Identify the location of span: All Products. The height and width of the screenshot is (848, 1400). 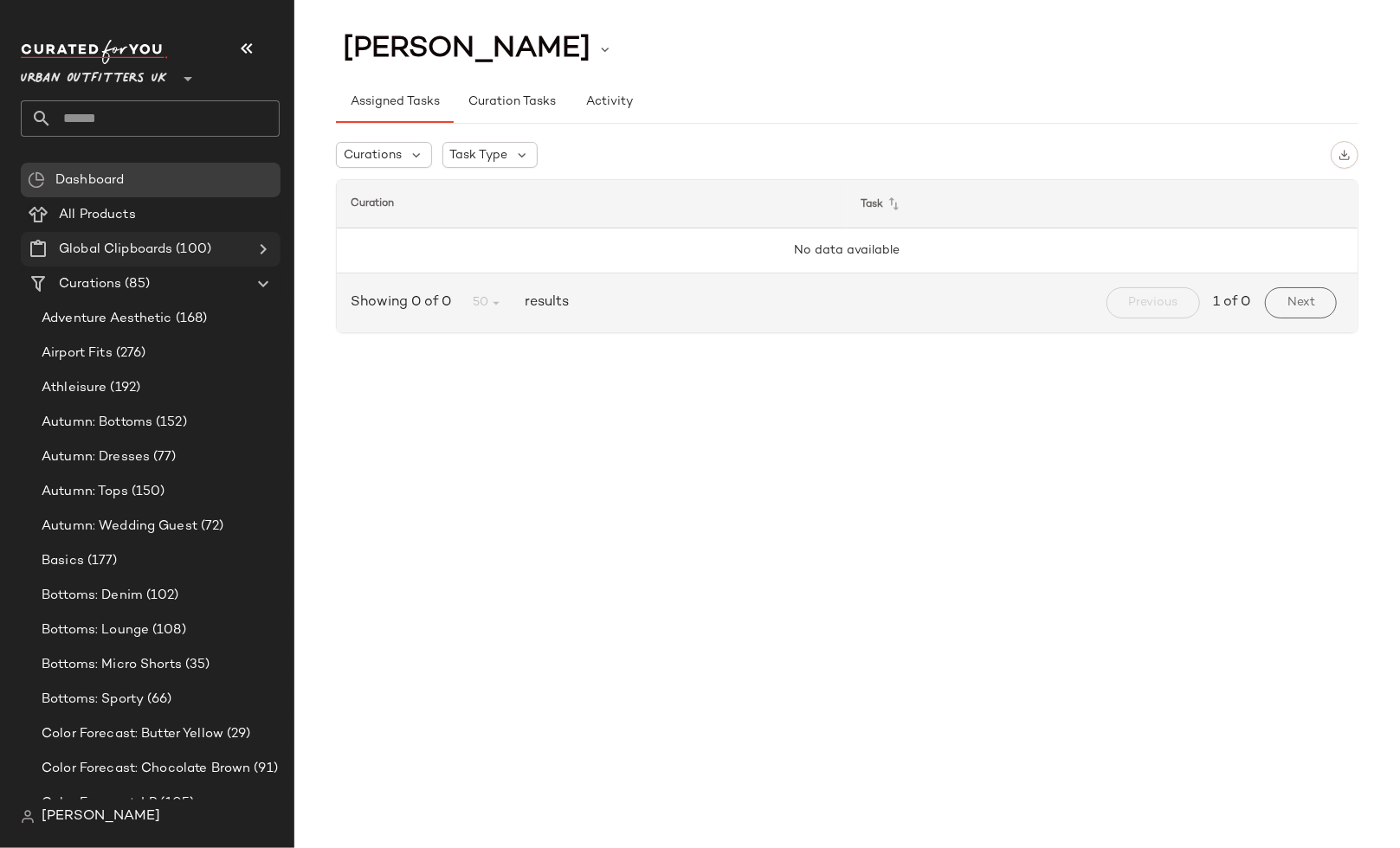
(97, 215).